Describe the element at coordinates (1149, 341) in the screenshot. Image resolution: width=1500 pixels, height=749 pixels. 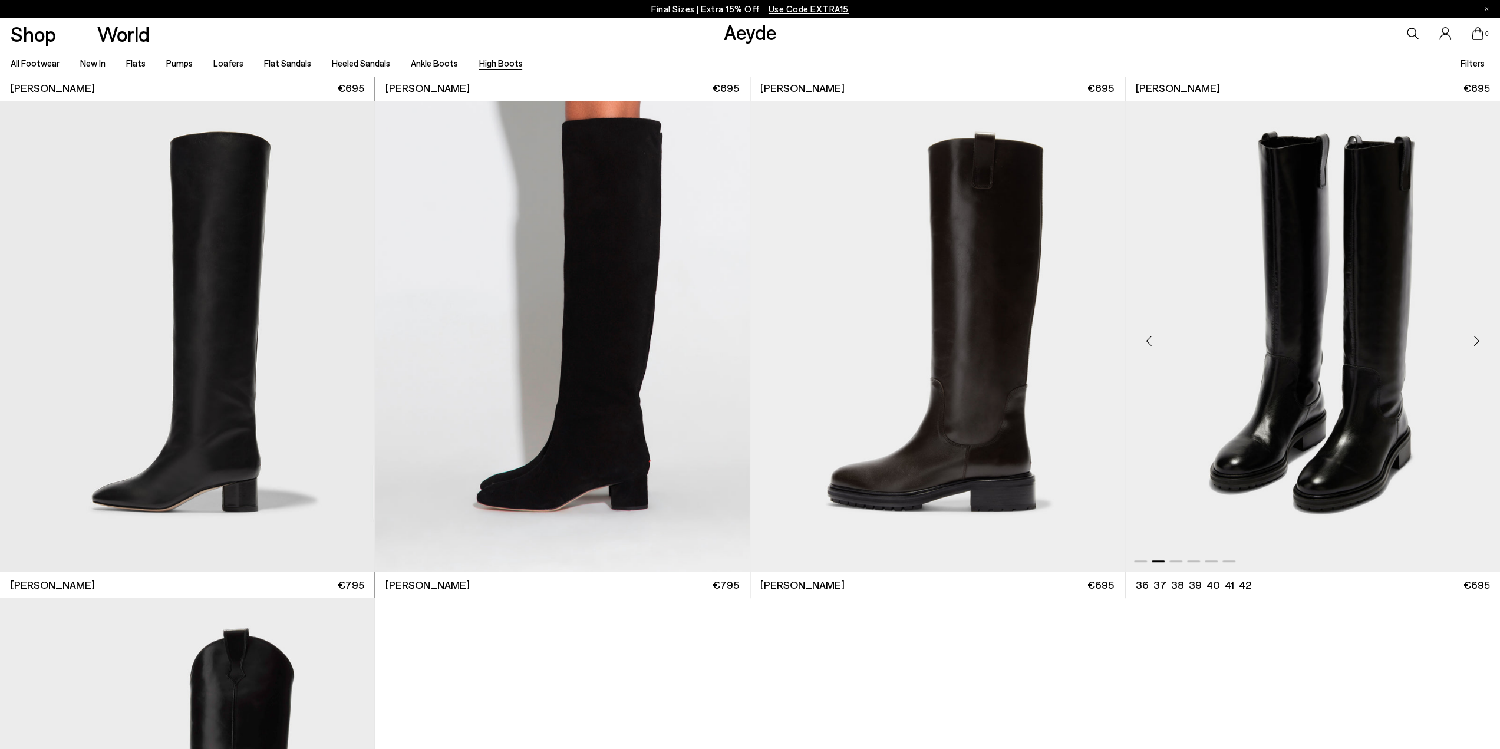
I see `div: Previous slide` at that location.